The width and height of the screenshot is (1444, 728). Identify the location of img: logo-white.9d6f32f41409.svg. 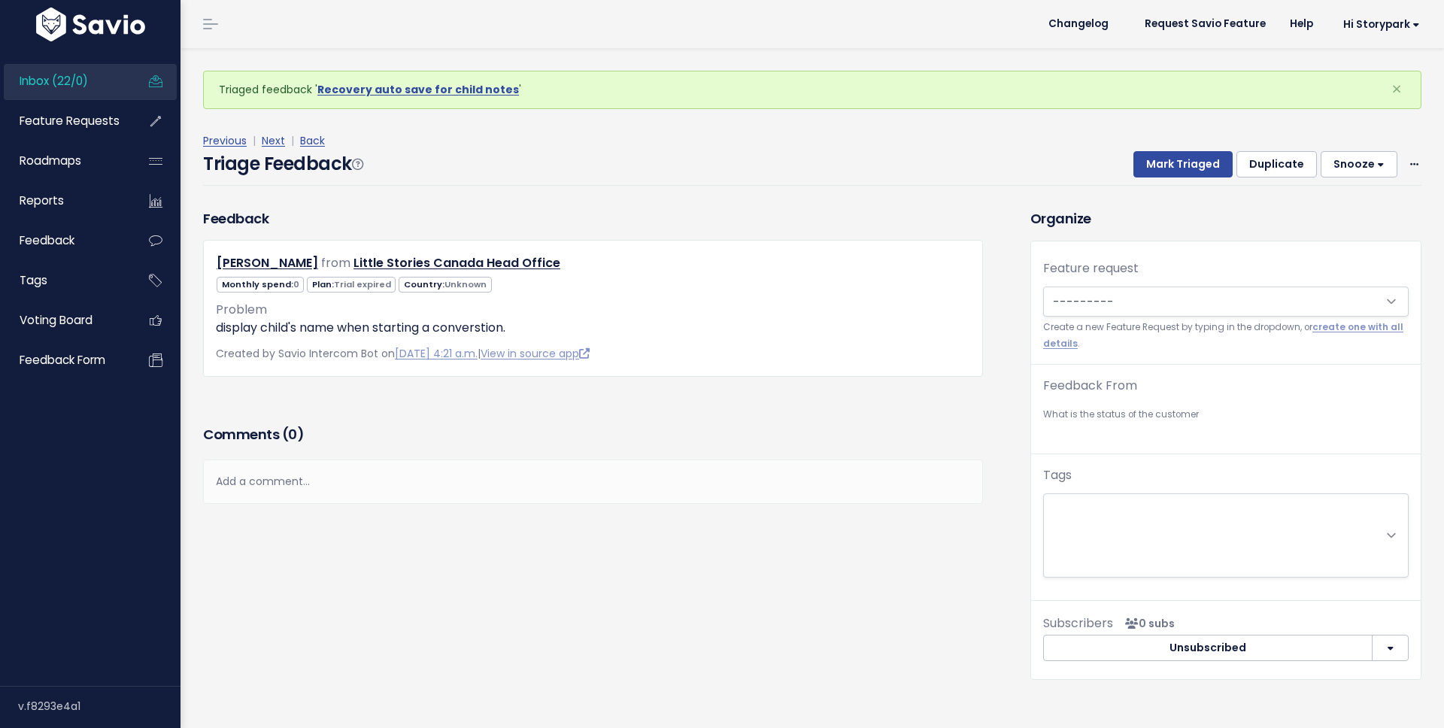
(90, 24).